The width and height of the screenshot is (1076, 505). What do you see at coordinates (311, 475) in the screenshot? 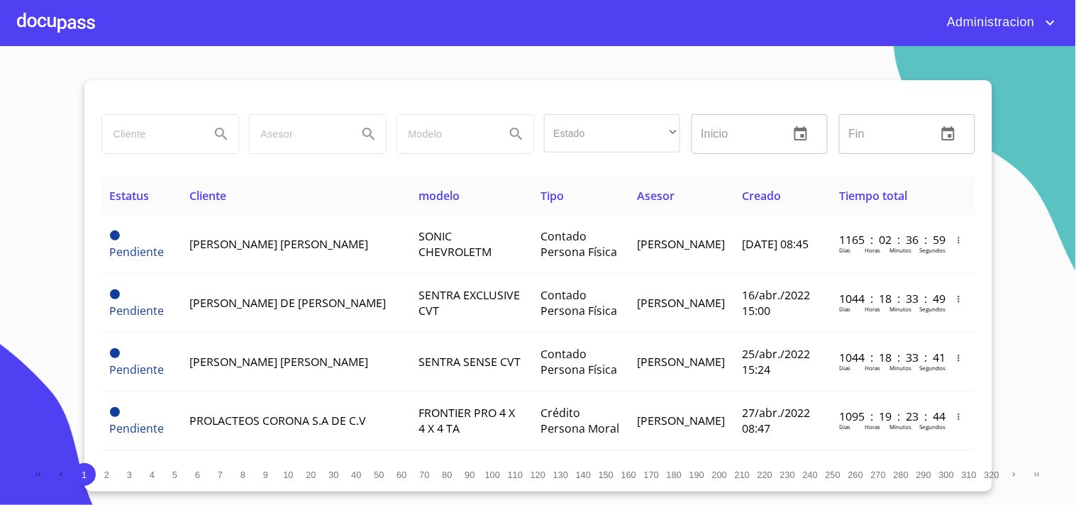
I see `button: 20` at bounding box center [311, 475].